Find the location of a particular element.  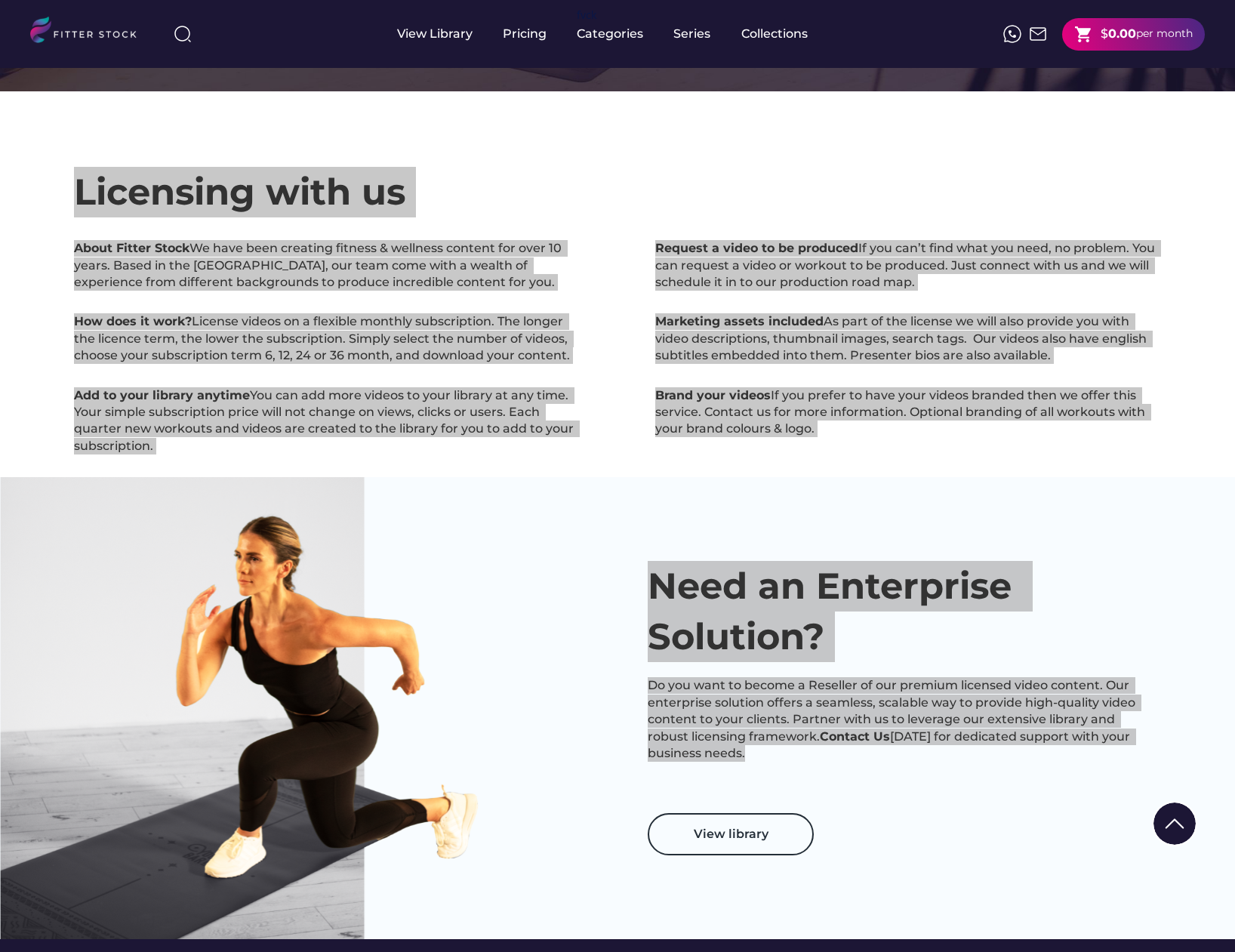

strong: About Fitter Stock is located at coordinates (131, 247).